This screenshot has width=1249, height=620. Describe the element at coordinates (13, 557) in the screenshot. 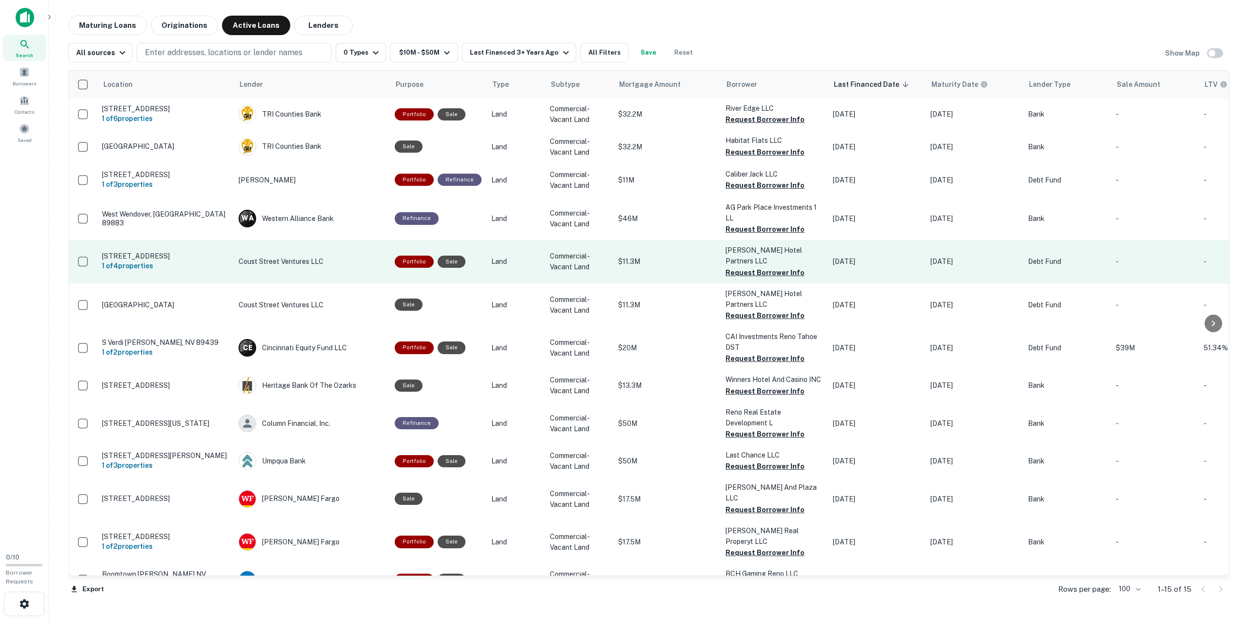

I see `span: 0 / 10` at that location.